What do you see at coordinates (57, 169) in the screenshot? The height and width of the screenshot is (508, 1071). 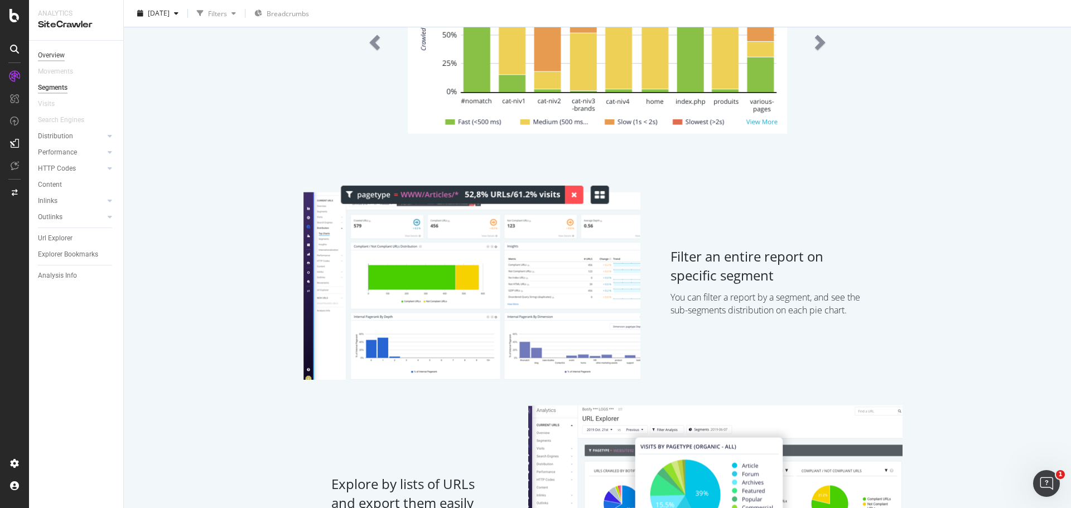 I see `div: HTTP Codes` at bounding box center [57, 169].